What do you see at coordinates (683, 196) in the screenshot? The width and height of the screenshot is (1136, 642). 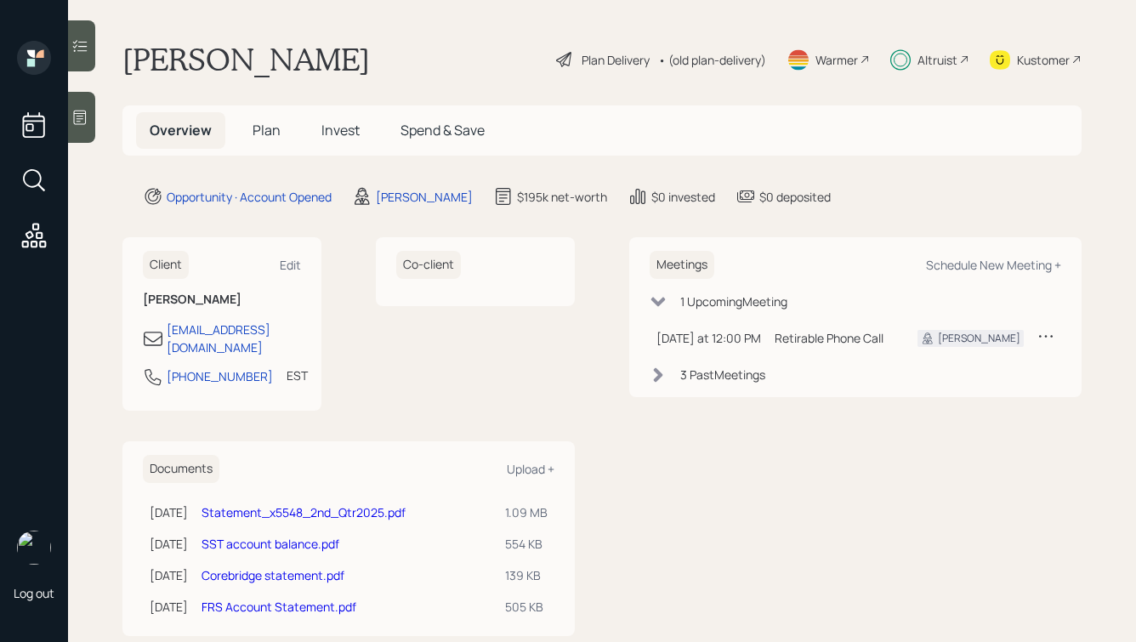 I see `div: $0 invested` at bounding box center [683, 196].